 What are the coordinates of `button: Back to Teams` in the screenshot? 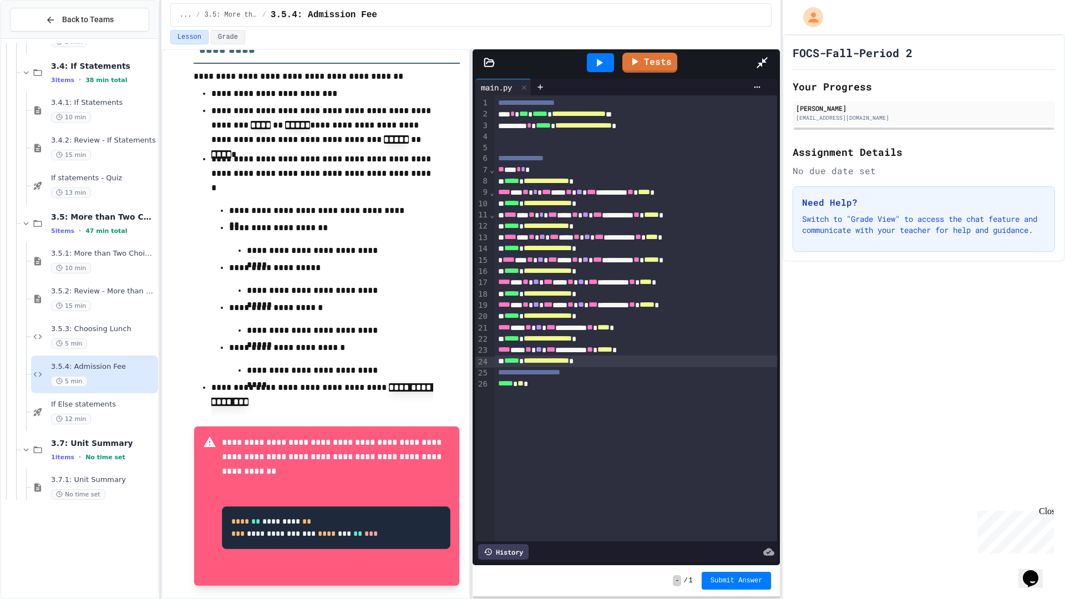 It's located at (79, 19).